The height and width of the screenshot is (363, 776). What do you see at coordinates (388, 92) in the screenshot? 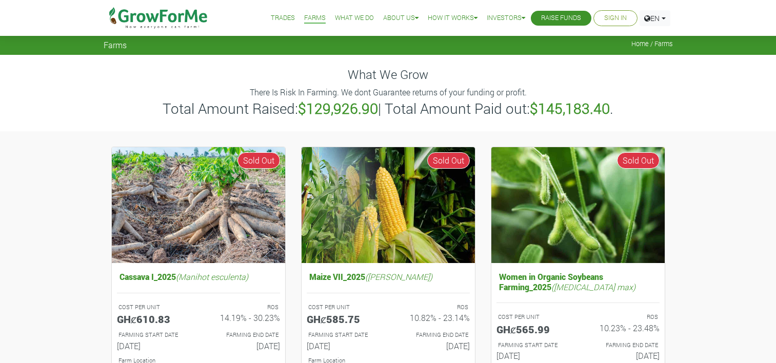
I see `p: There Is Risk In Farming. We dont Guarantee returns of your funding or profit.` at bounding box center [388, 92].